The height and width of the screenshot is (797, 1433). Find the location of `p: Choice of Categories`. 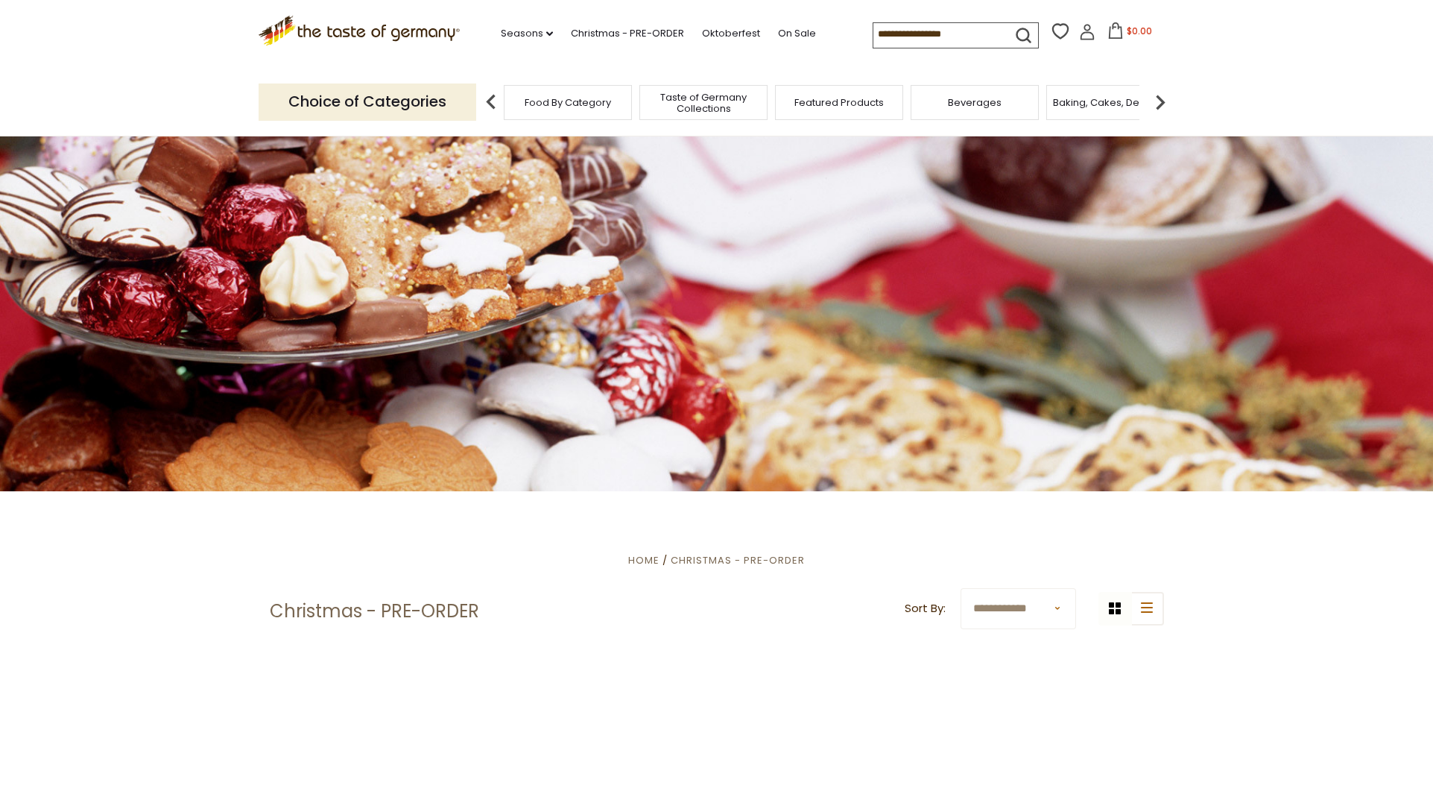

p: Choice of Categories is located at coordinates (367, 101).